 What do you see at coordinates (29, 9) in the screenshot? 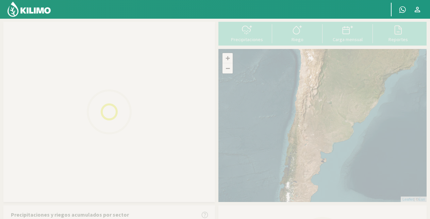
I see `img: Kilimo` at bounding box center [29, 9].